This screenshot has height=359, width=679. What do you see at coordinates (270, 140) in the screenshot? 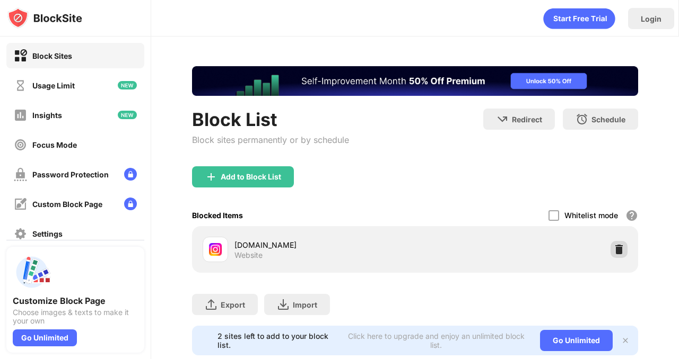
I see `div: Block sites permanently or by schedule` at bounding box center [270, 140].